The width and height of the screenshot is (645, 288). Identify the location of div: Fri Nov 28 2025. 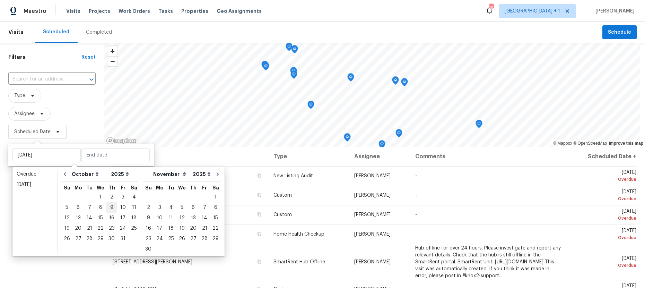
(205, 239).